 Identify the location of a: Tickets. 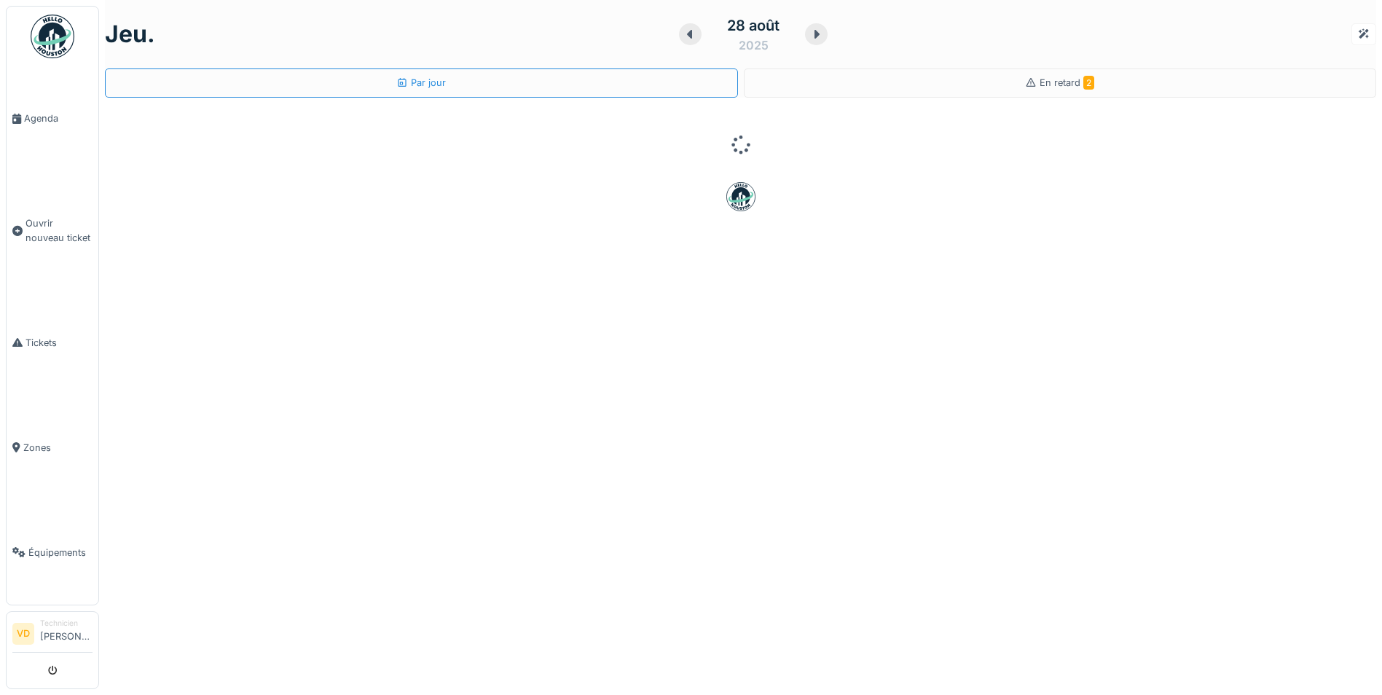
(52, 342).